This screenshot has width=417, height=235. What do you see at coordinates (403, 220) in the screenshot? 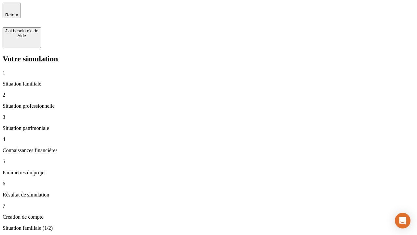
I see `div: Open Intercom Messenger` at bounding box center [403, 220].